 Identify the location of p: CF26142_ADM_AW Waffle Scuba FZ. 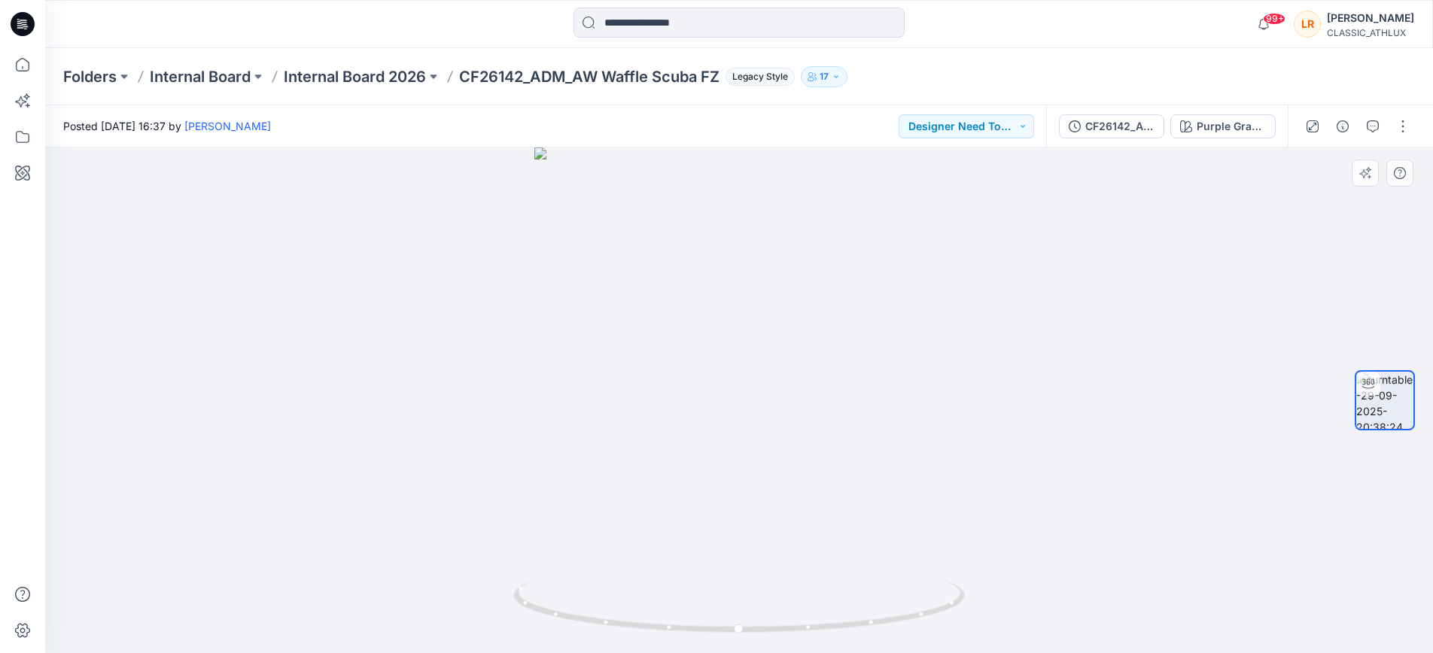
(589, 77).